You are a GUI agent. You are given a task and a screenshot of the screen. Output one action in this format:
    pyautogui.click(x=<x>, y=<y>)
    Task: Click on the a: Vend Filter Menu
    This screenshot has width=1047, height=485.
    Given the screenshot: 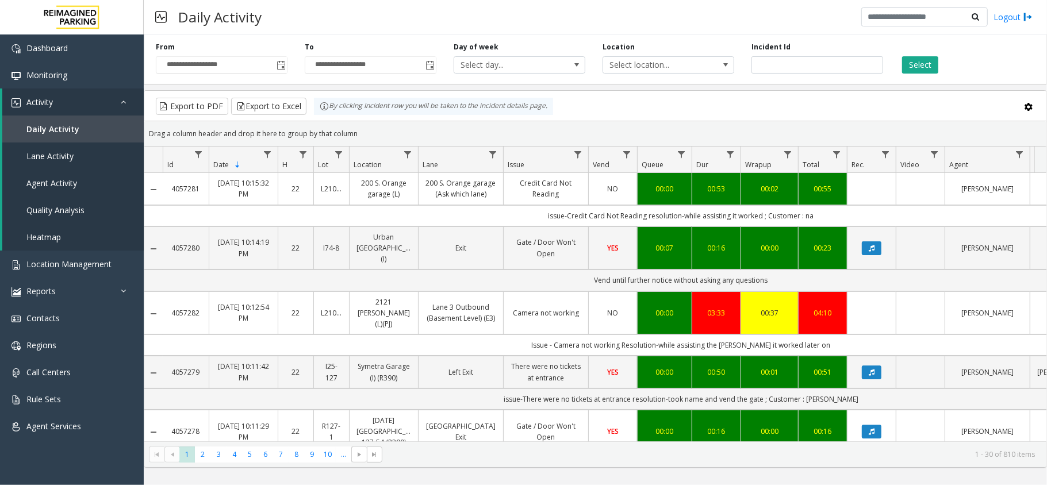 What is the action you would take?
    pyautogui.click(x=627, y=154)
    